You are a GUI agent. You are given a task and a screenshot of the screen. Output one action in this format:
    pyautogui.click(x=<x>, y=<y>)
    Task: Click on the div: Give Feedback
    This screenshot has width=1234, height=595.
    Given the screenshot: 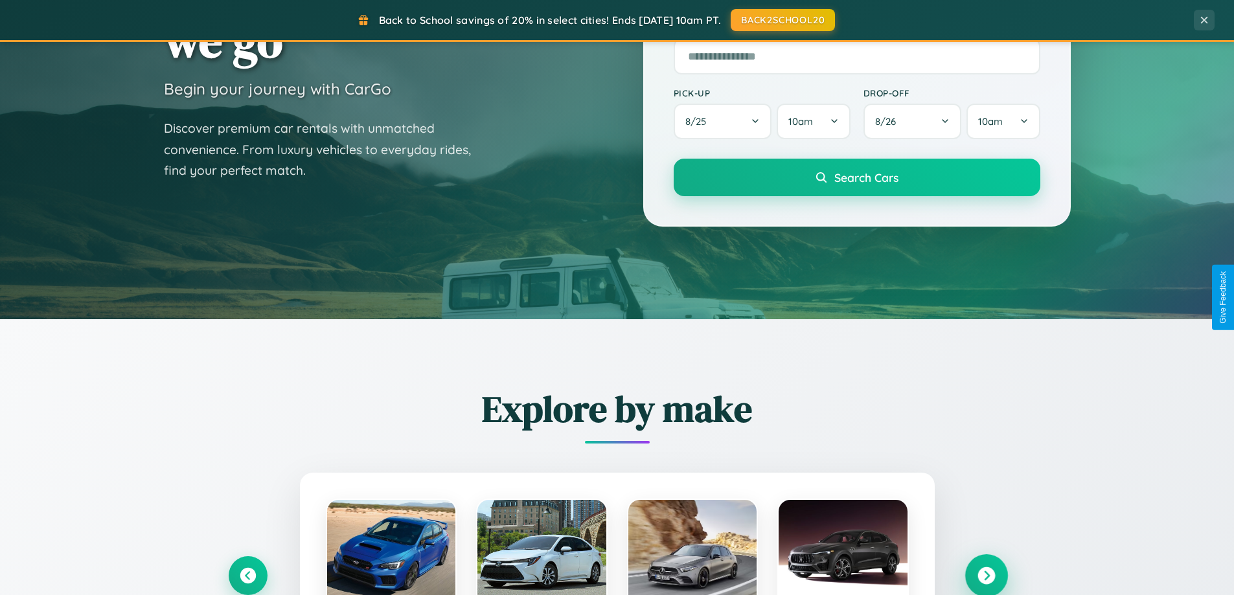 What is the action you would take?
    pyautogui.click(x=1223, y=297)
    